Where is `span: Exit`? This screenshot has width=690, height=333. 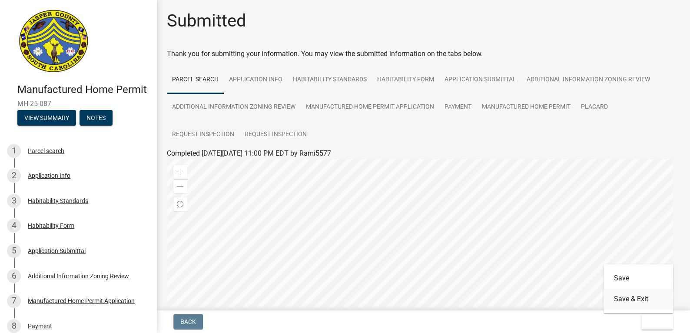
span: Exit is located at coordinates (655, 322).